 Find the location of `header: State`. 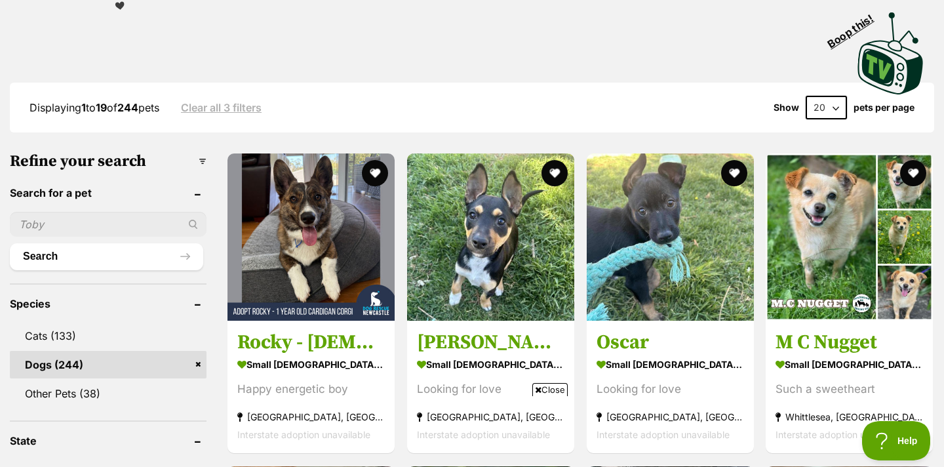

header: State is located at coordinates (108, 440).